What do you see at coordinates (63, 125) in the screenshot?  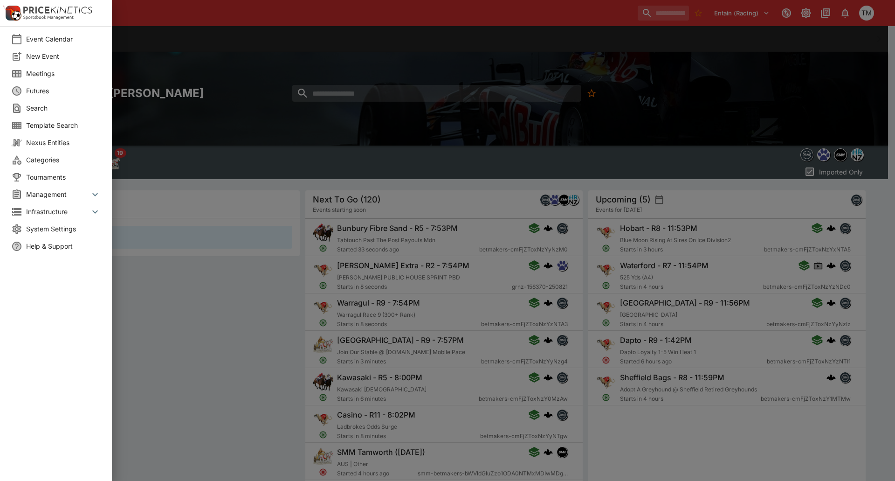 I see `span: Template Search` at bounding box center [63, 125].